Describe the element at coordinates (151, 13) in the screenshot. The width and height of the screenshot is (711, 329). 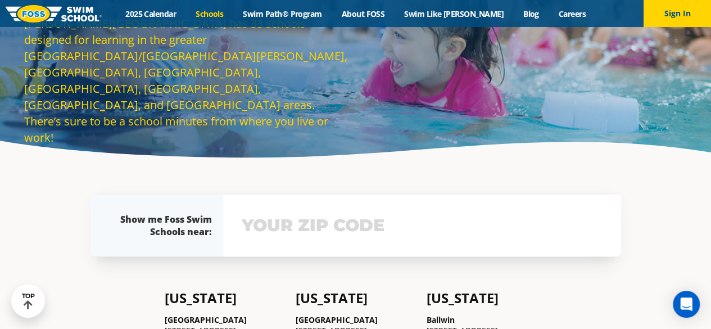
I see `a: 2025 Calendar` at that location.